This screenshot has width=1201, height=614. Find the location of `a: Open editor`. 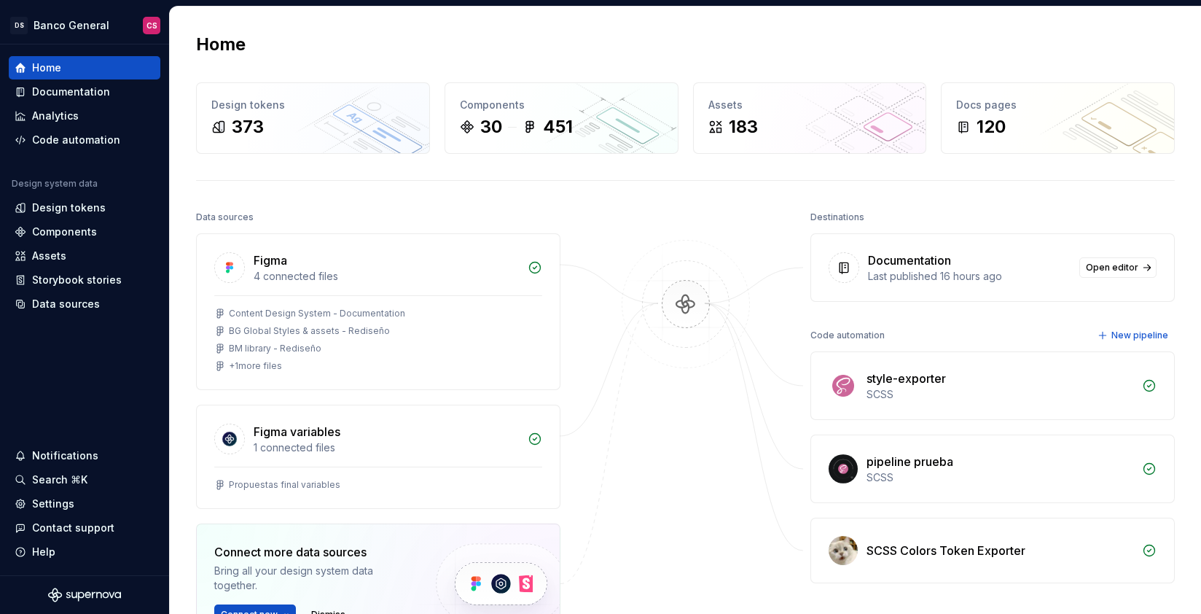

a: Open editor is located at coordinates (1118, 267).